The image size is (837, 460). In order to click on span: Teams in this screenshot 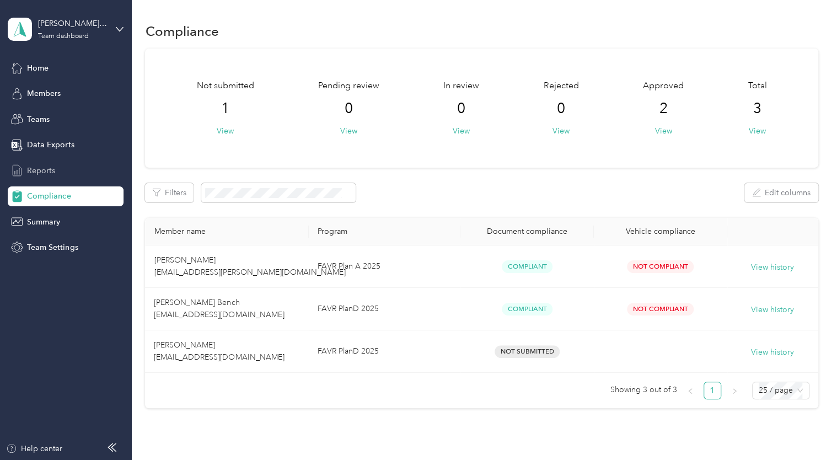, I will do `click(38, 119)`.